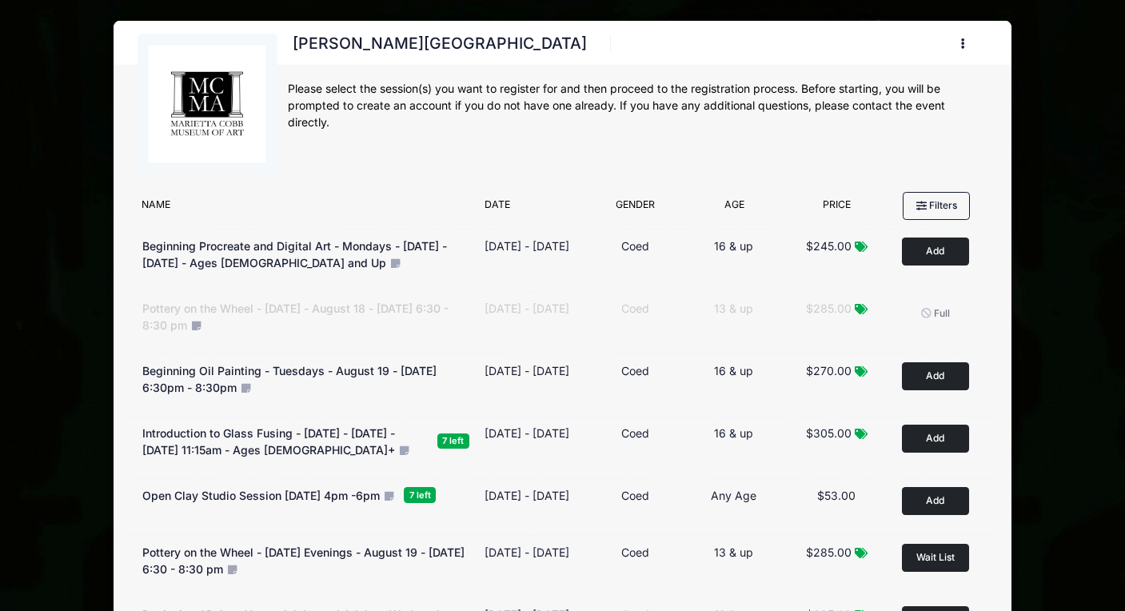 This screenshot has width=1125, height=611. Describe the element at coordinates (207, 104) in the screenshot. I see `img: logo` at that location.